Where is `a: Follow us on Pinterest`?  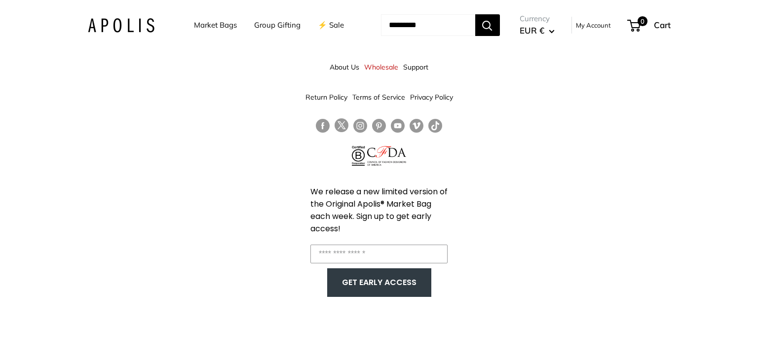 a: Follow us on Pinterest is located at coordinates (379, 125).